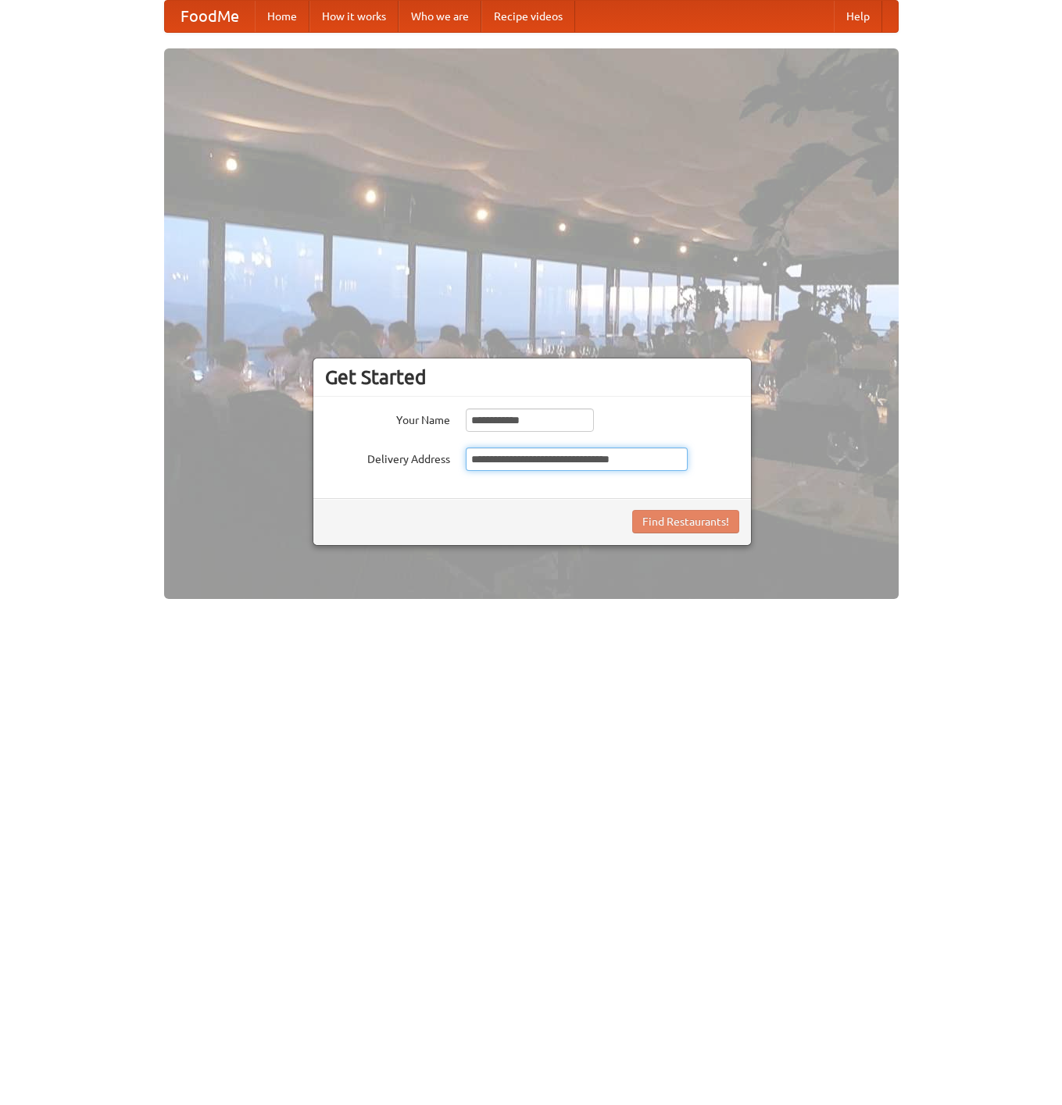  I want to click on a: Help, so click(858, 16).